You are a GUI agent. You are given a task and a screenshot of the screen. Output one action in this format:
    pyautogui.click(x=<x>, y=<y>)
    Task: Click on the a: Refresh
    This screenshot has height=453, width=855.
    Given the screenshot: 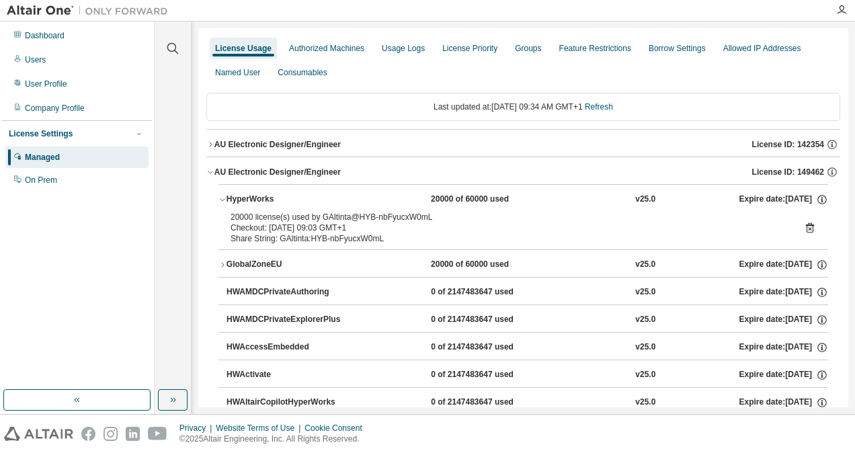 What is the action you would take?
    pyautogui.click(x=599, y=107)
    